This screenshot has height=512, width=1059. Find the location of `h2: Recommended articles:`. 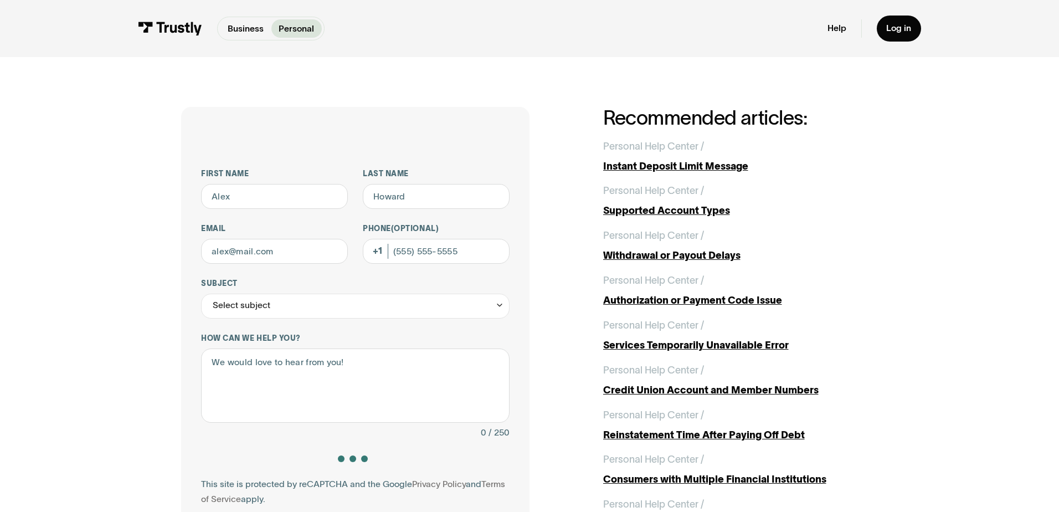

h2: Recommended articles: is located at coordinates (741, 118).